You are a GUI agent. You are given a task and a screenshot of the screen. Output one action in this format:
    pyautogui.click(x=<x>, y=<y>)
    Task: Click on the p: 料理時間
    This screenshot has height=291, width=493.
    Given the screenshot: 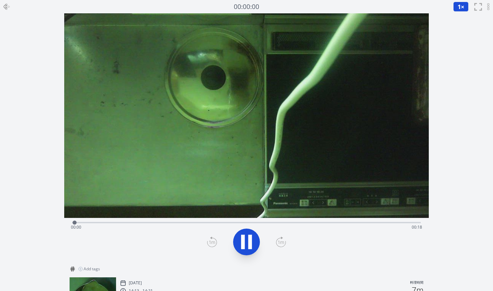 What is the action you would take?
    pyautogui.click(x=417, y=283)
    